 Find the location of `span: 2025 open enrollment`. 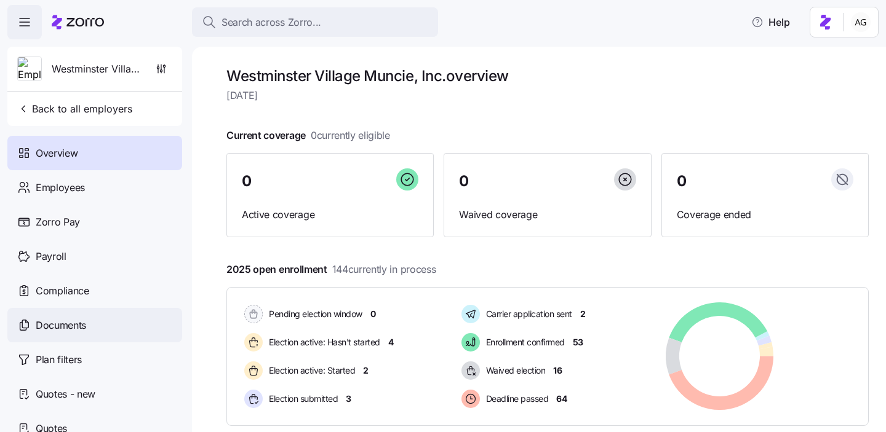

span: 2025 open enrollment is located at coordinates (331, 269).